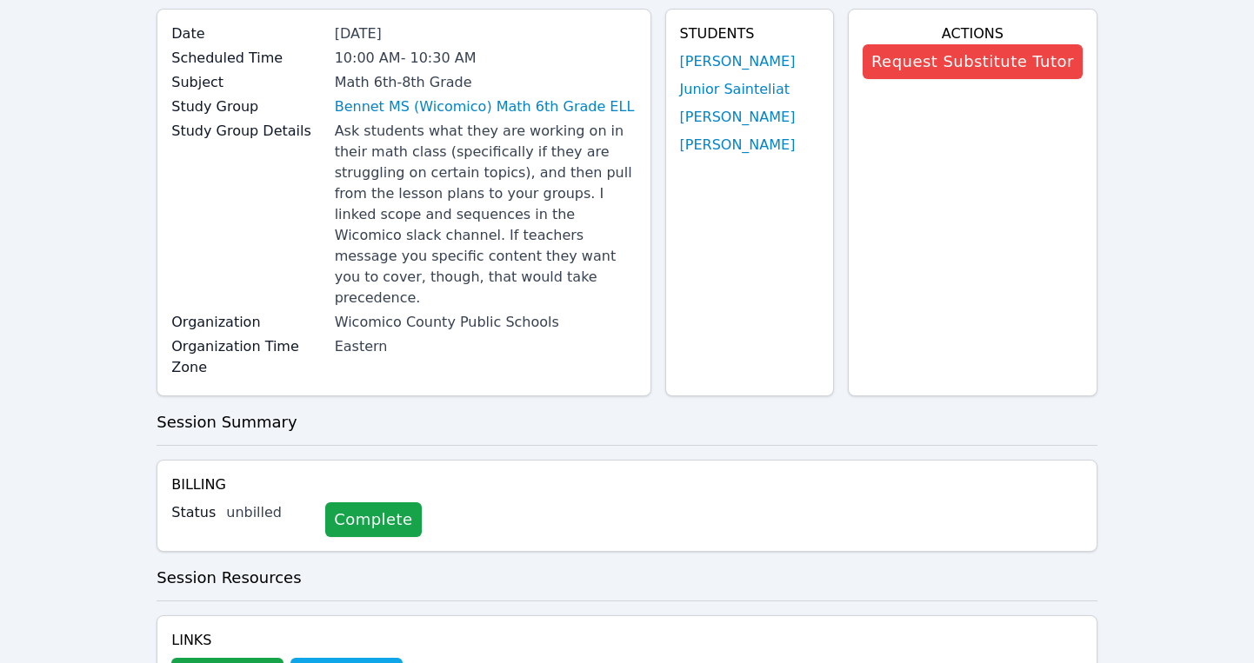 The width and height of the screenshot is (1254, 663). What do you see at coordinates (749, 34) in the screenshot?
I see `h4: Students` at bounding box center [749, 34].